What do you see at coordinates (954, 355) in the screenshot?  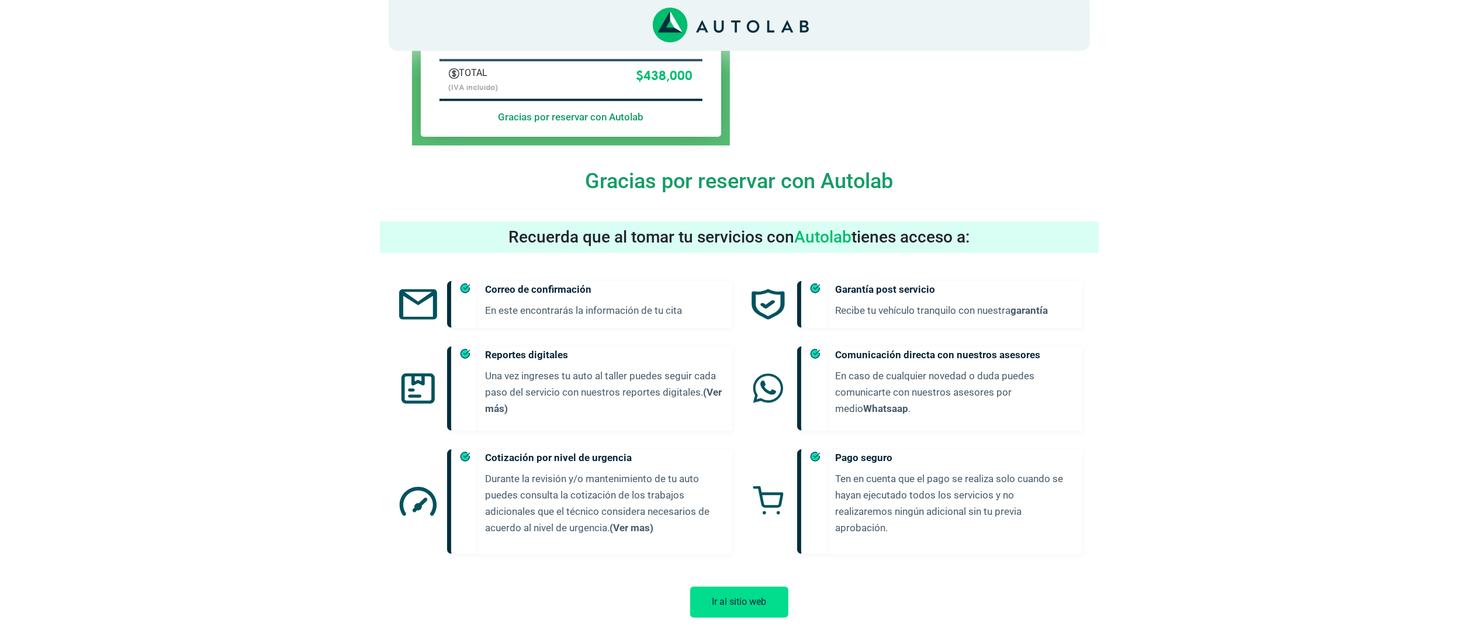 I see `h5: Comunicación directa con nuestros asesores` at bounding box center [954, 355].